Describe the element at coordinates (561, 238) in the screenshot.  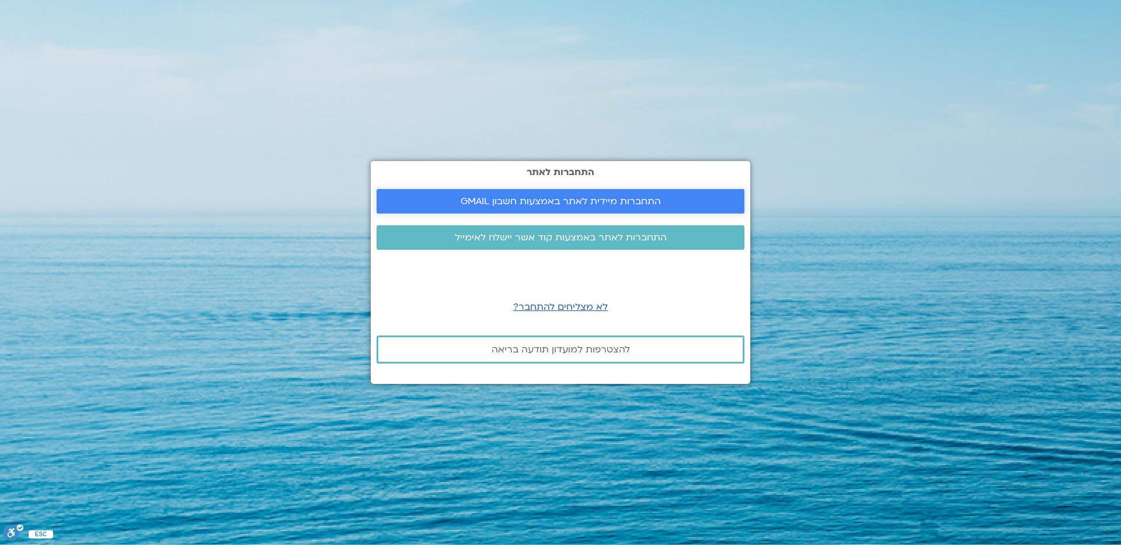
I see `a: התחברות לאתר באמצעות קוד אשר יישלח לאימייל` at that location.